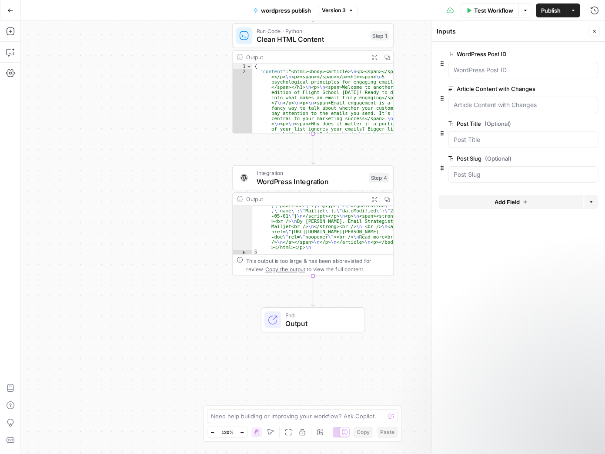  I want to click on label: WordPress Post ID, so click(499, 54).